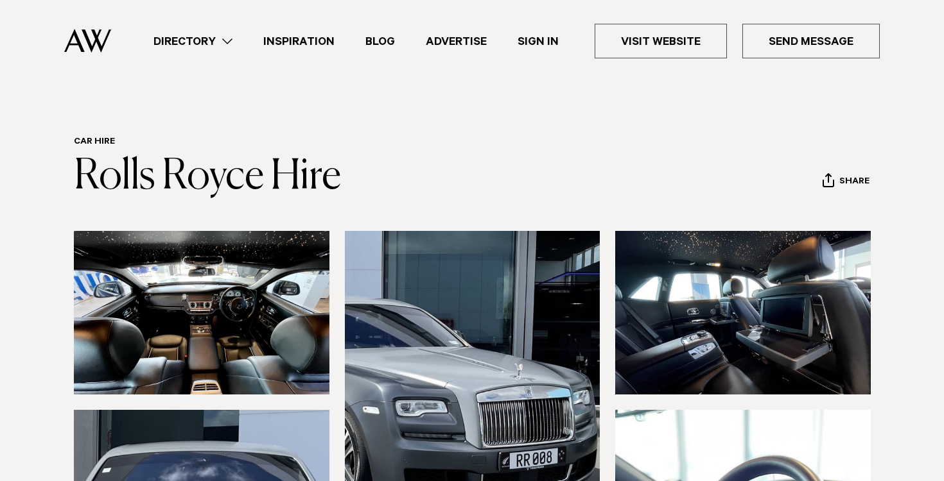  Describe the element at coordinates (456, 41) in the screenshot. I see `a: Advertise` at that location.